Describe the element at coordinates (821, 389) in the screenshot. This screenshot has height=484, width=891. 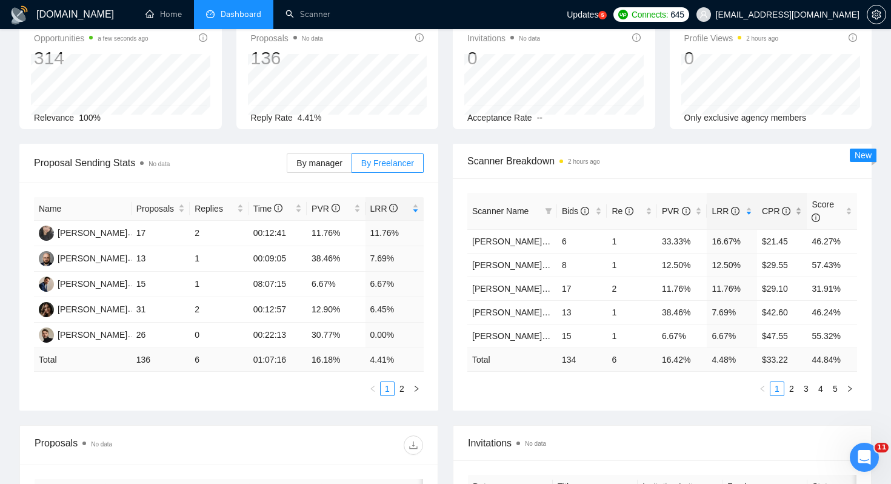
I see `li: 4` at that location.